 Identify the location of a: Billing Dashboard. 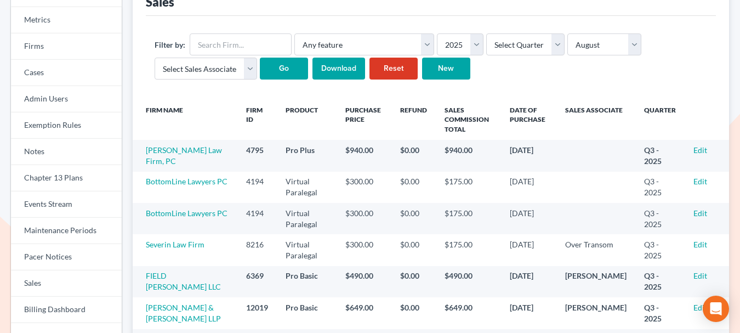
(66, 310).